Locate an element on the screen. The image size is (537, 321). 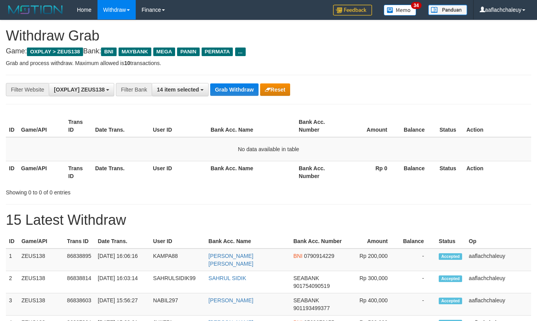
div: Filter Bank is located at coordinates (134, 90).